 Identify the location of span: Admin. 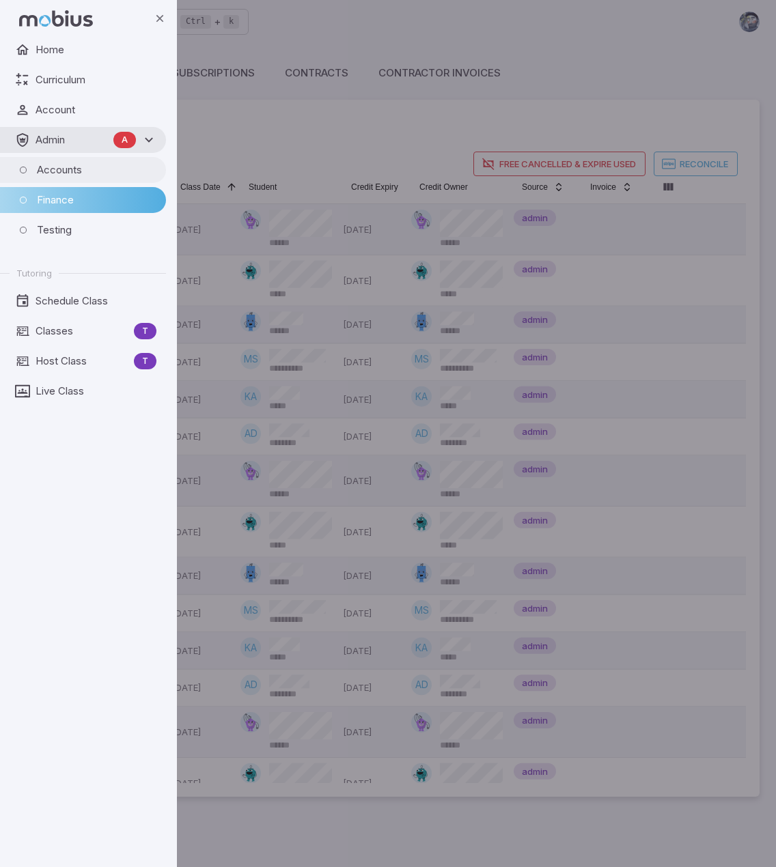
(72, 140).